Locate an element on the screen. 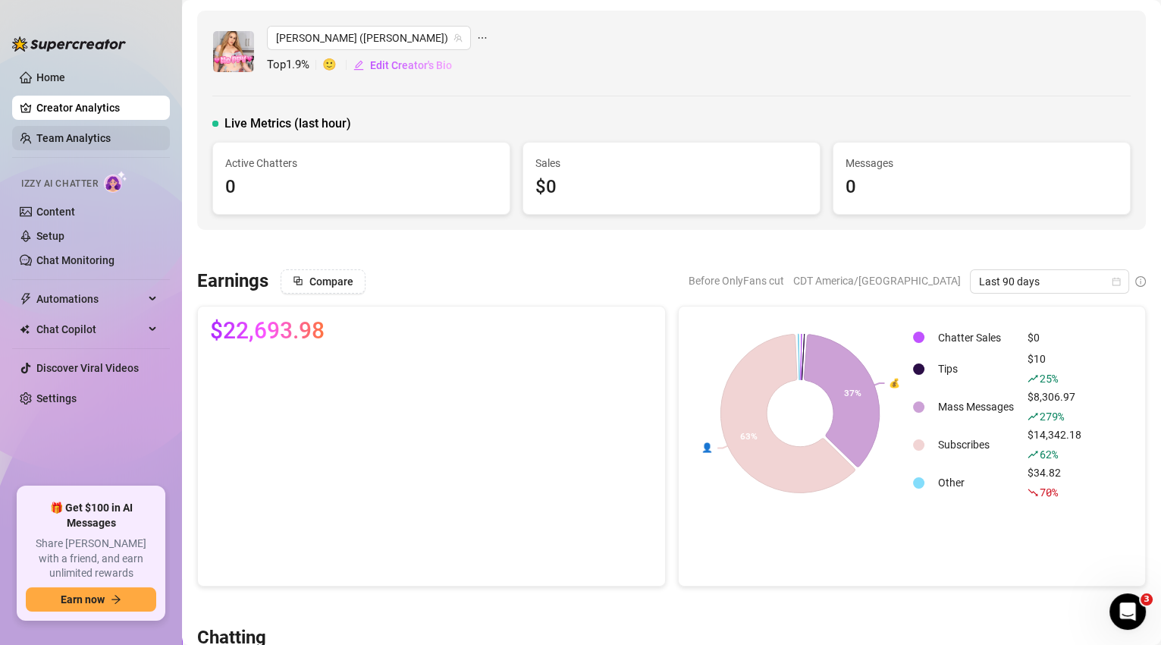 The width and height of the screenshot is (1161, 645). span: 3 is located at coordinates (1147, 599).